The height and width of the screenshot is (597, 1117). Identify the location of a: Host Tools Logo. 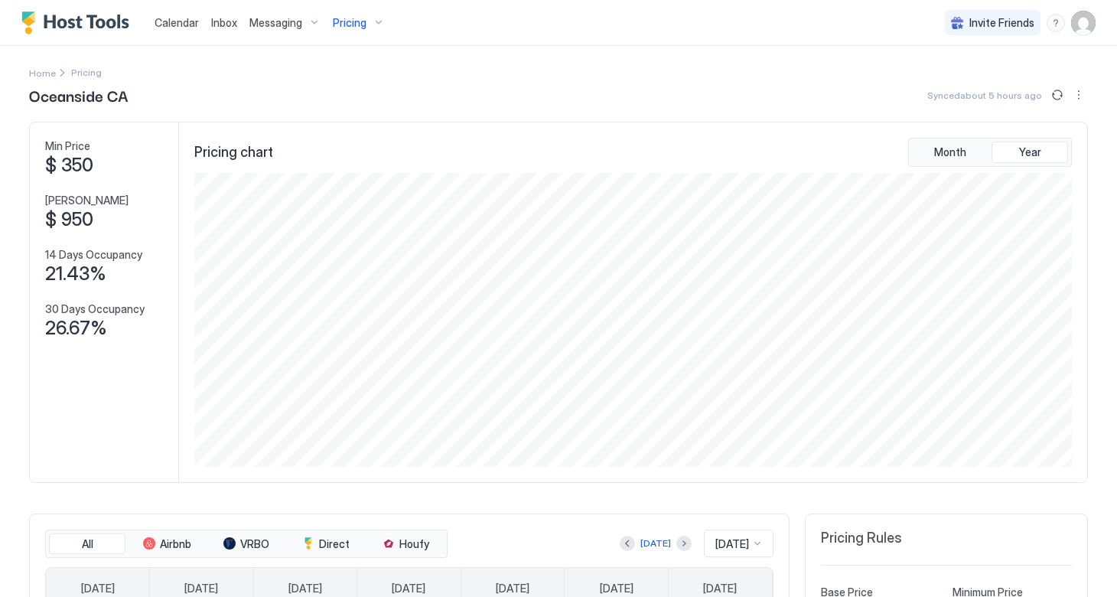
(79, 23).